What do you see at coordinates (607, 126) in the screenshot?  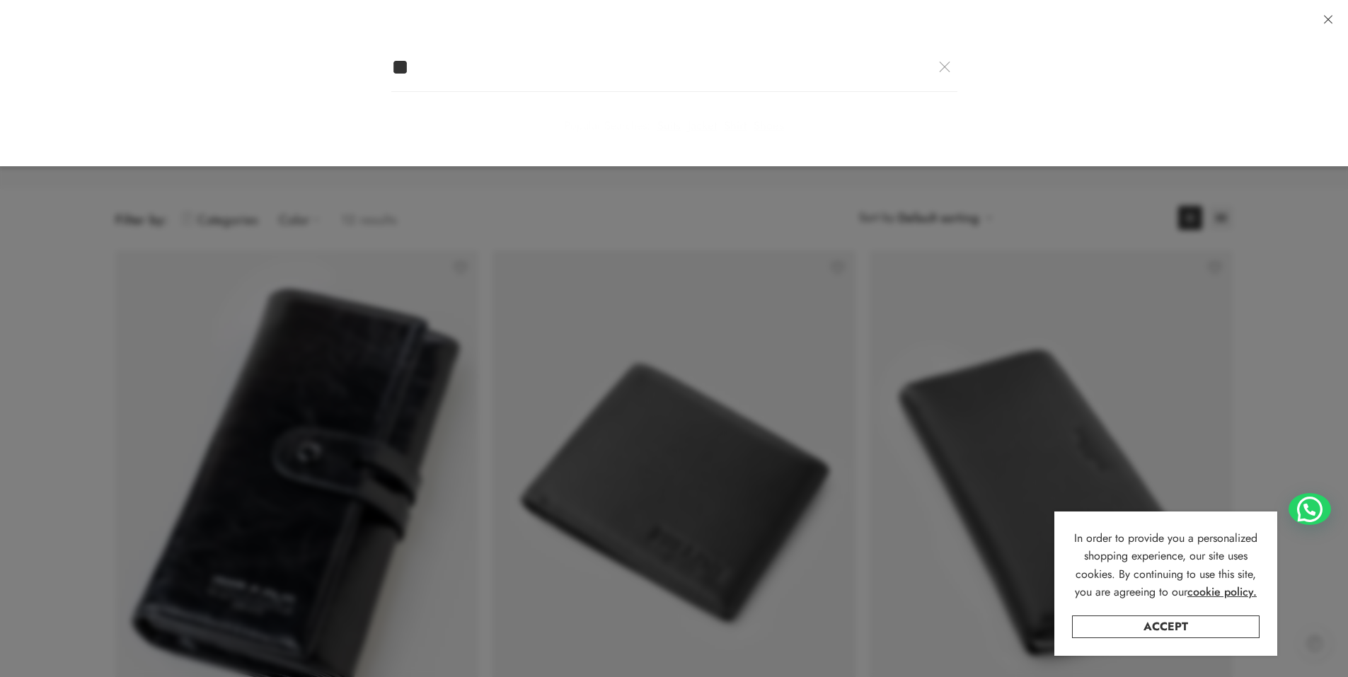 I see `span: Popular Searches:` at bounding box center [607, 126].